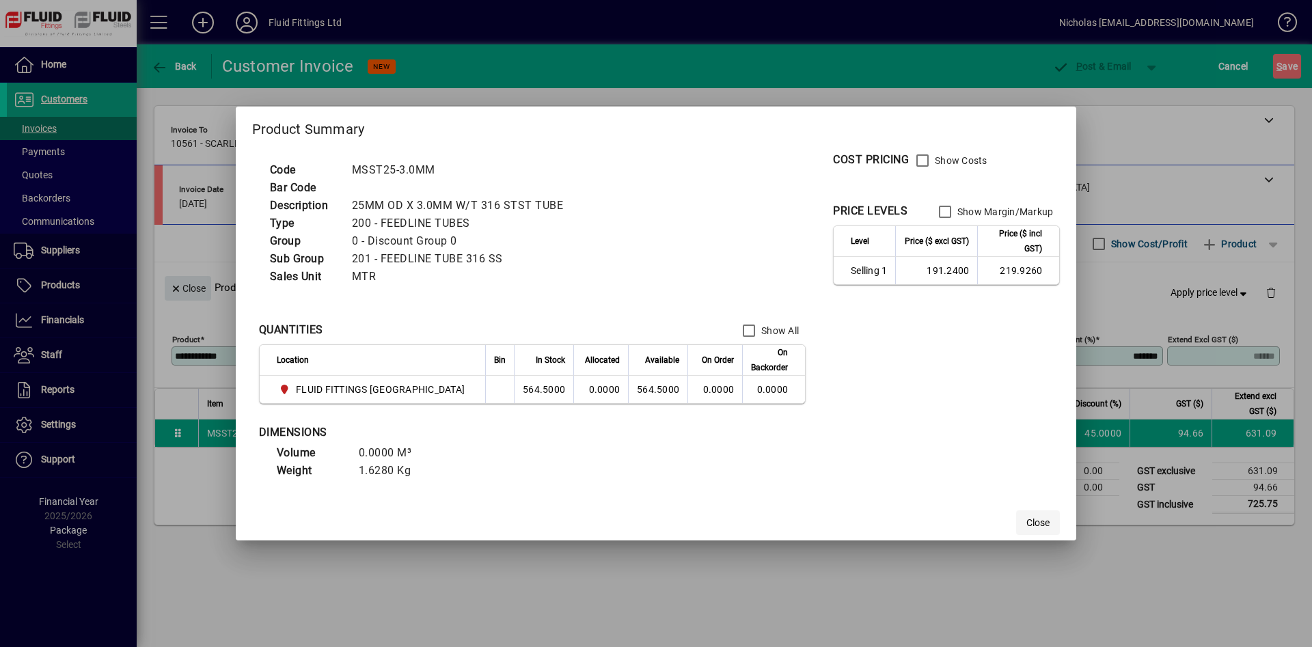 The width and height of the screenshot is (1312, 647). Describe the element at coordinates (311, 471) in the screenshot. I see `td: Weight` at that location.